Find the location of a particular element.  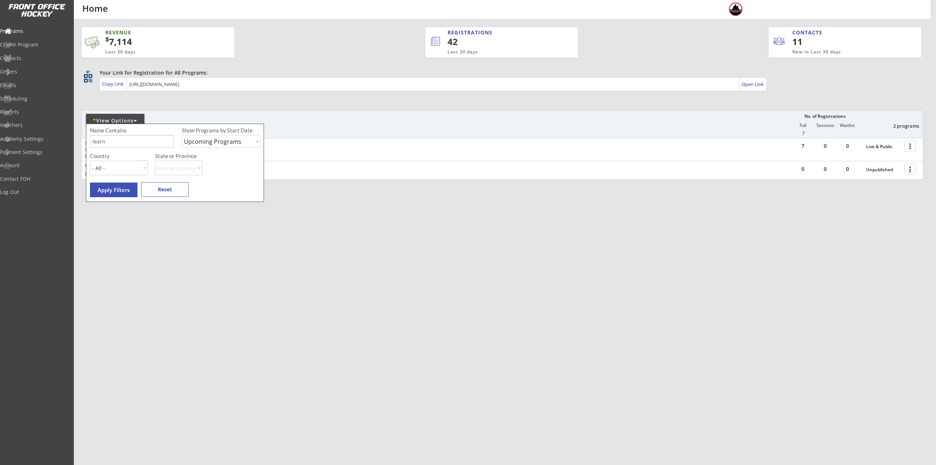

div: State or Province is located at coordinates (207, 156).